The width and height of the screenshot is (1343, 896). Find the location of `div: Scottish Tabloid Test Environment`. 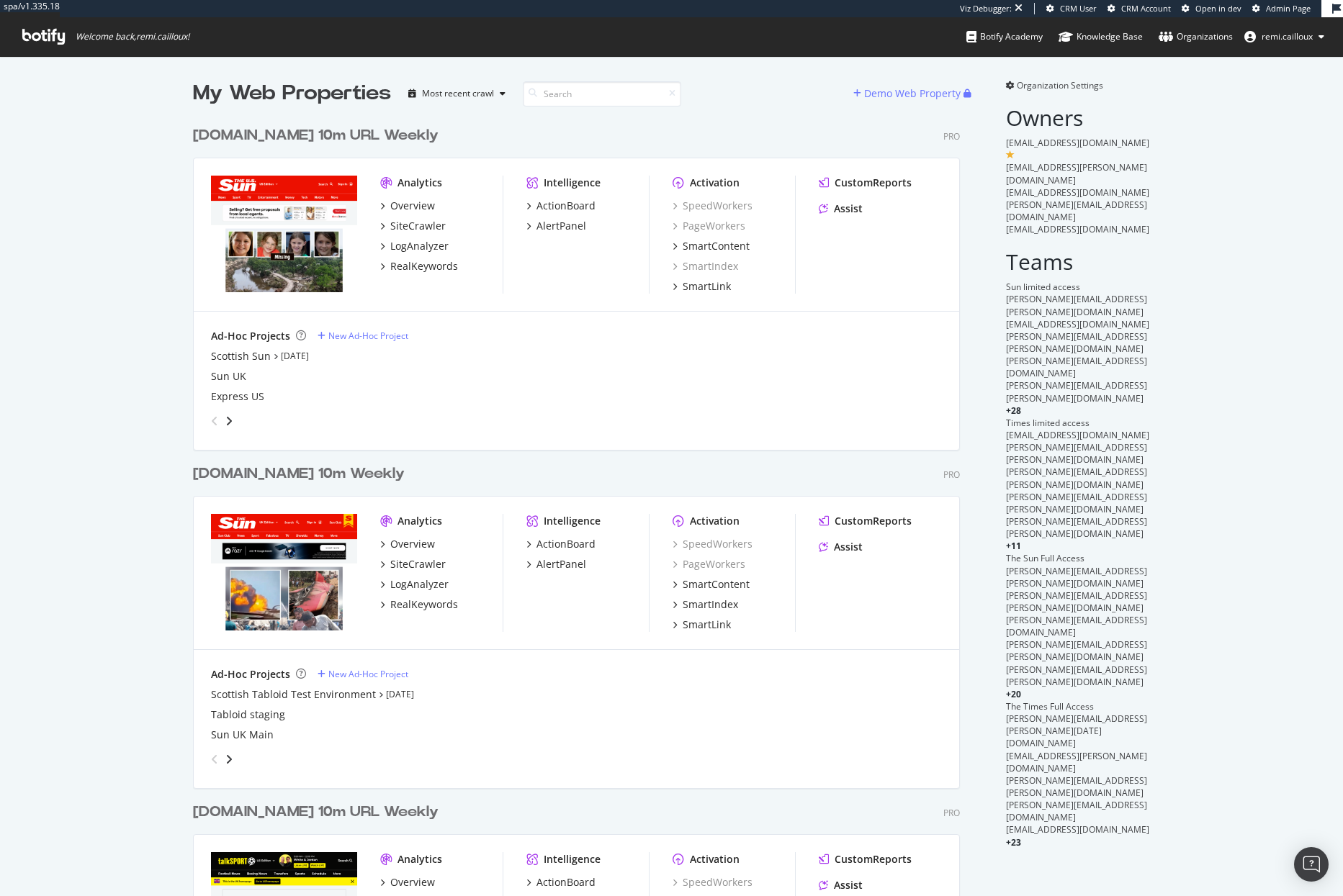

div: Scottish Tabloid Test Environment is located at coordinates (293, 695).